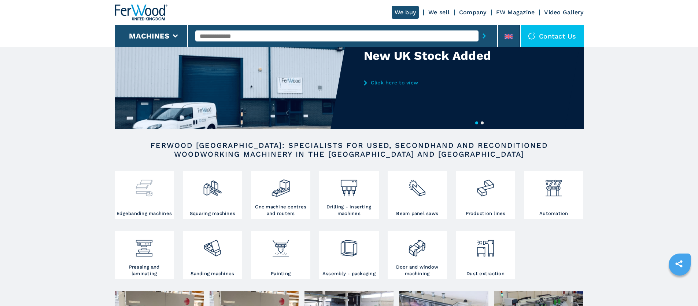  I want to click on h3: Squaring machines, so click(213, 213).